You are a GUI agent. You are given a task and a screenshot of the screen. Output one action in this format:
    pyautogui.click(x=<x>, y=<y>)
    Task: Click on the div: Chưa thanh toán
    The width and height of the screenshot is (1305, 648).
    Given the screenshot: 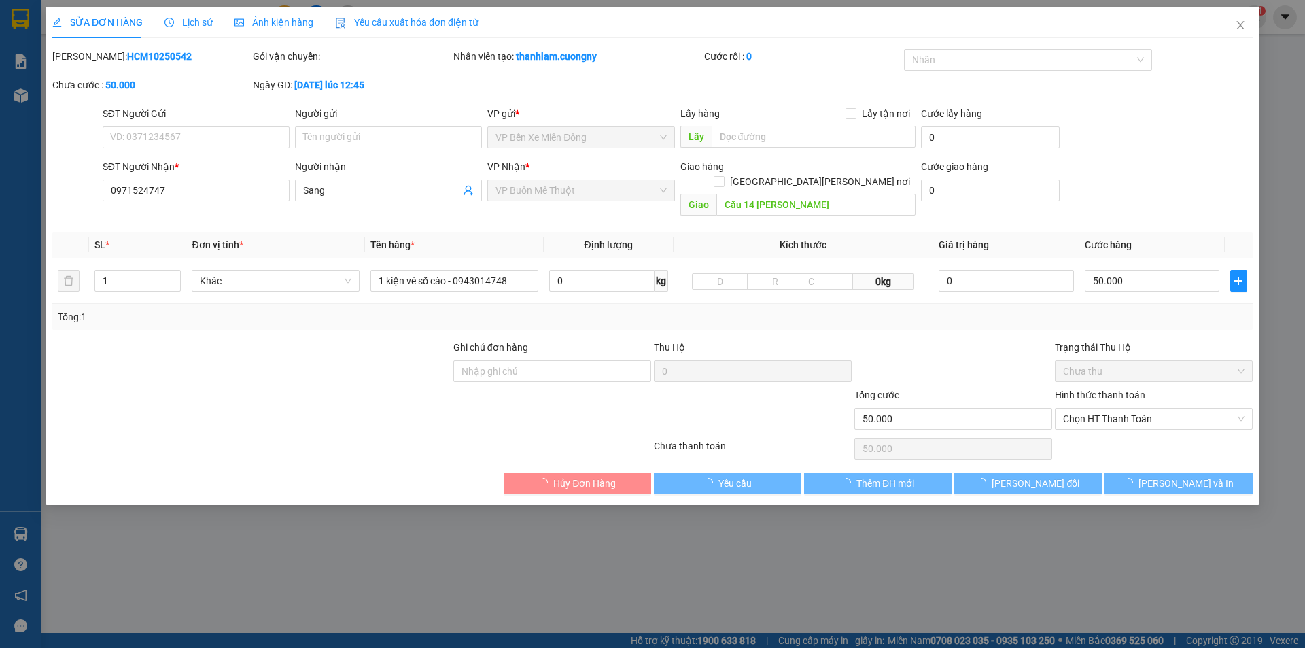 What is the action you would take?
    pyautogui.click(x=753, y=450)
    